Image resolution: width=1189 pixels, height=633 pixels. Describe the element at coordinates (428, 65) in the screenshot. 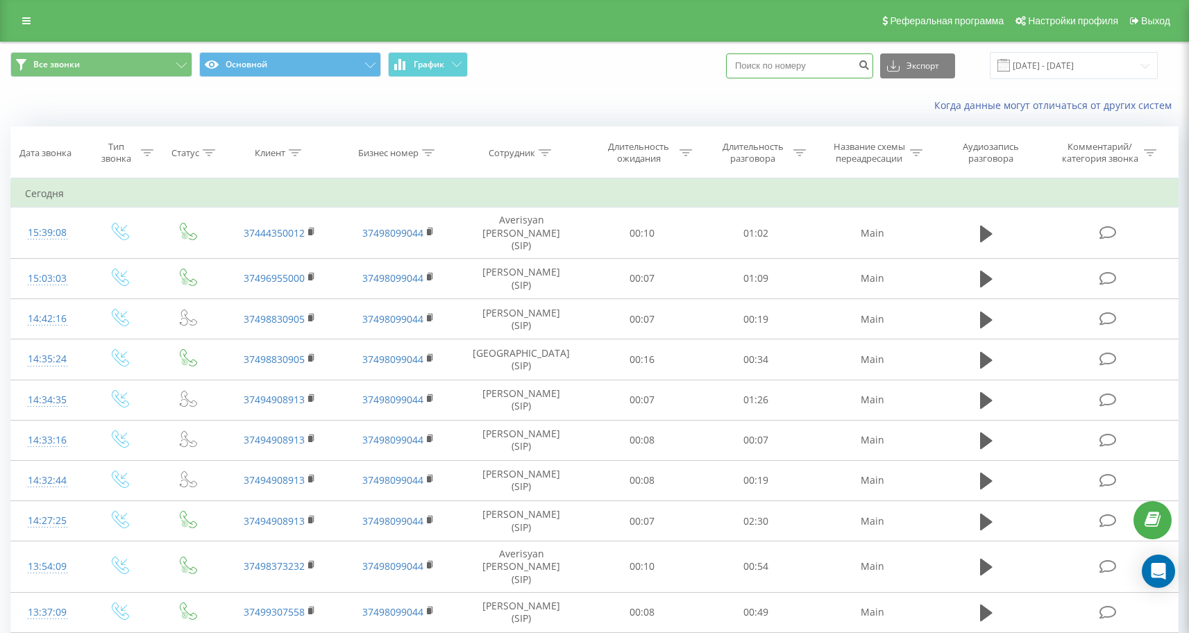

I see `button: График` at that location.